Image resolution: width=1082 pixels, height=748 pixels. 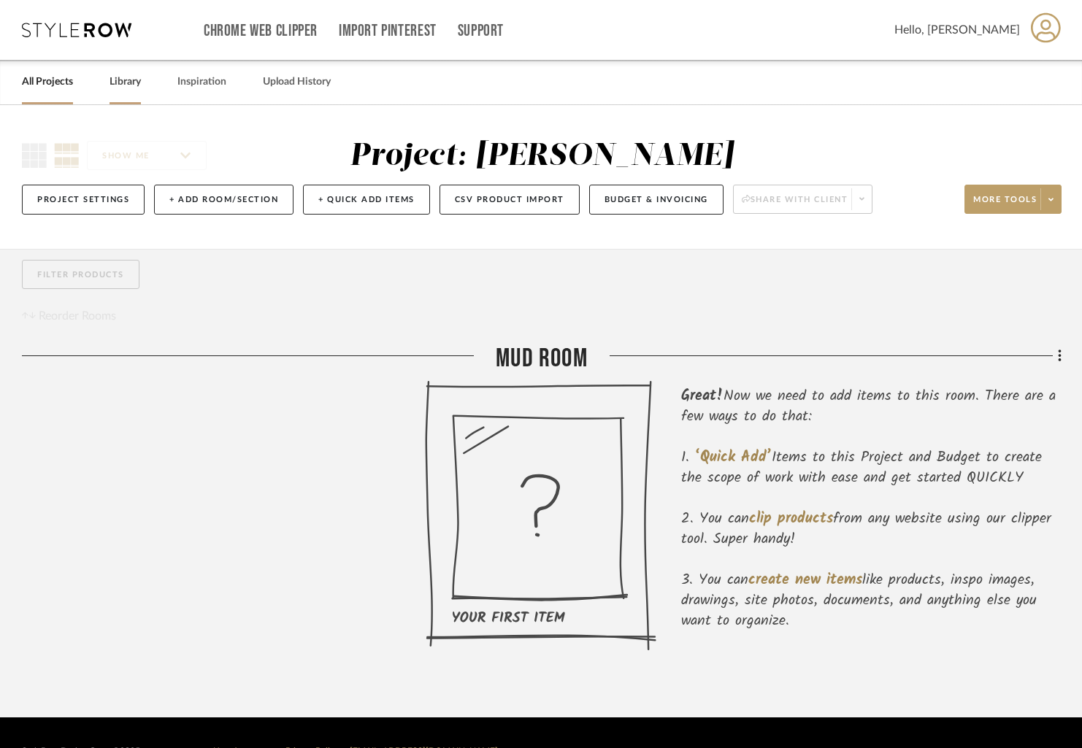 I want to click on span: Share with client, so click(x=795, y=205).